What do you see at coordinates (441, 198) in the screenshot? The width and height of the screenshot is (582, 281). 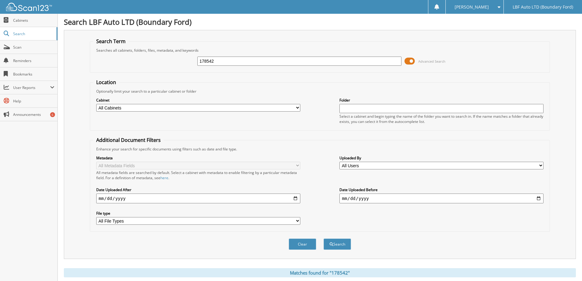 I see `input: end` at bounding box center [441, 198].